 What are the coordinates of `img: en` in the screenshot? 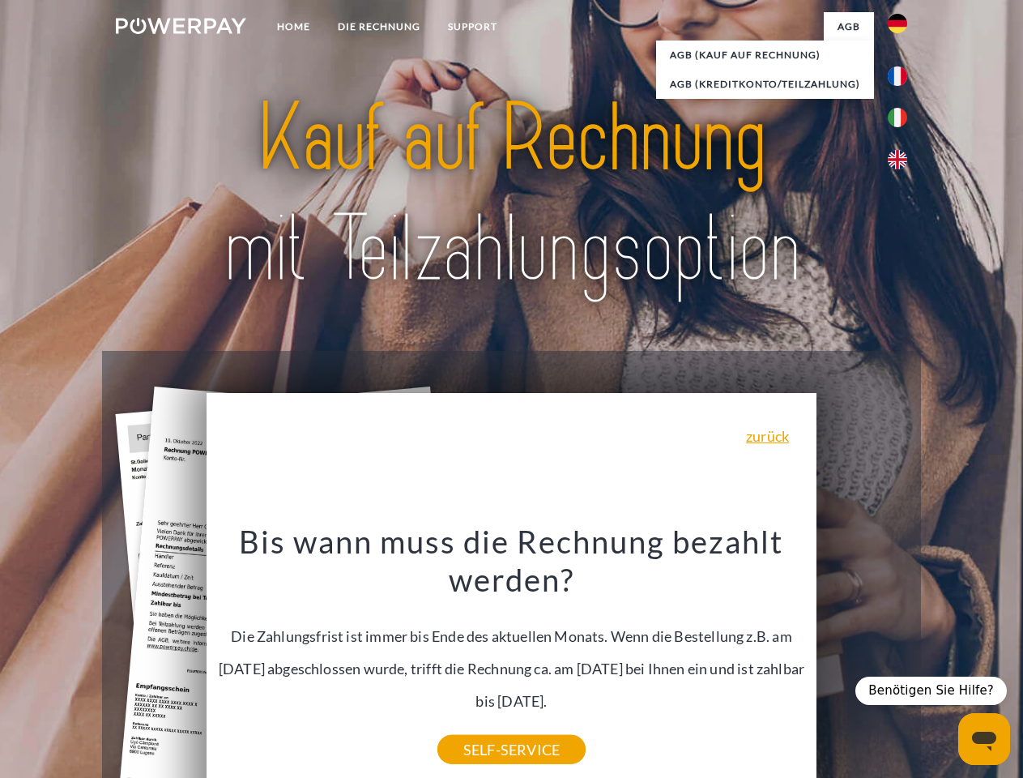 It's located at (897, 160).